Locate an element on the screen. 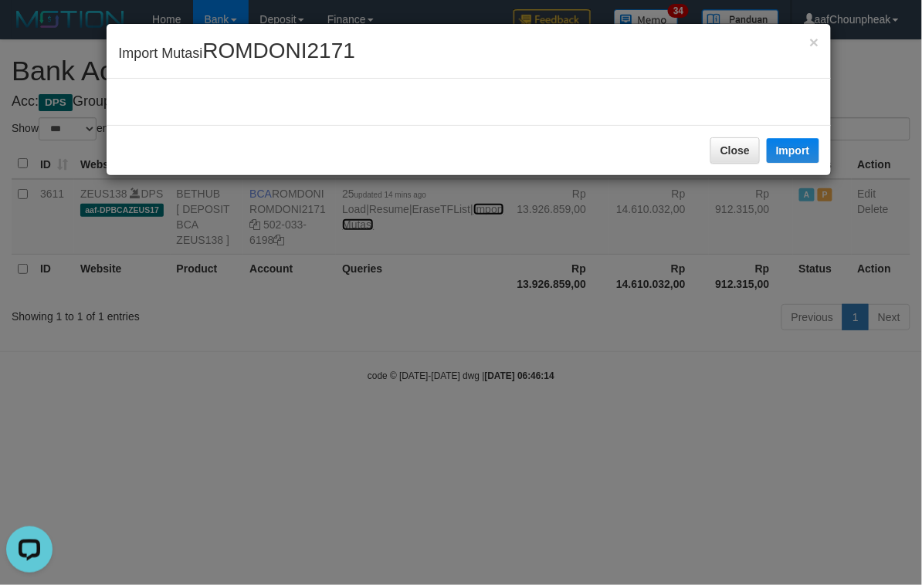  span: ROMDONI2171 is located at coordinates (279, 50).